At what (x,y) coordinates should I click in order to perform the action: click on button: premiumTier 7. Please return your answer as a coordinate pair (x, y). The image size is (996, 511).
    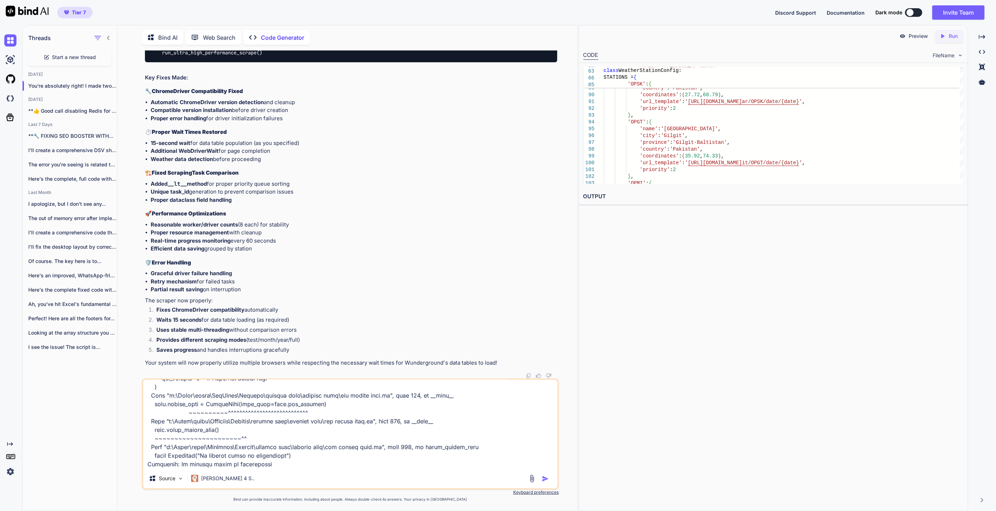
    Looking at the image, I should click on (75, 13).